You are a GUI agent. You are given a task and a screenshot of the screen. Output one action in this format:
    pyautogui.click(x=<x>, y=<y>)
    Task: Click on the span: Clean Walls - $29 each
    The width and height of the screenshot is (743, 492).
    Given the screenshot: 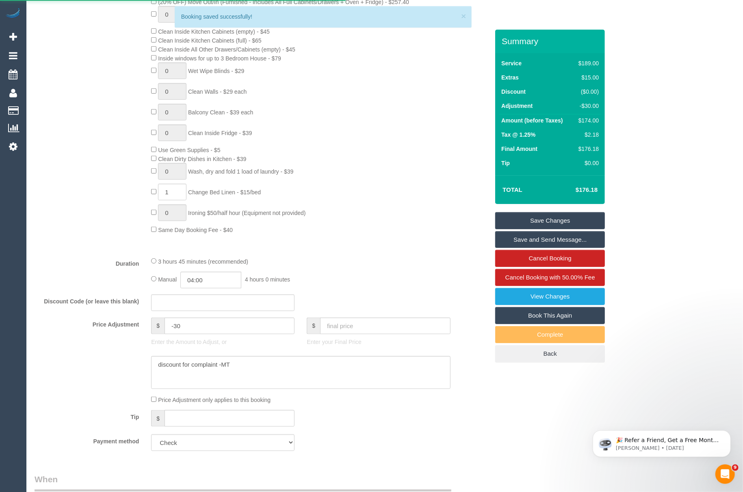 What is the action you would take?
    pyautogui.click(x=217, y=92)
    